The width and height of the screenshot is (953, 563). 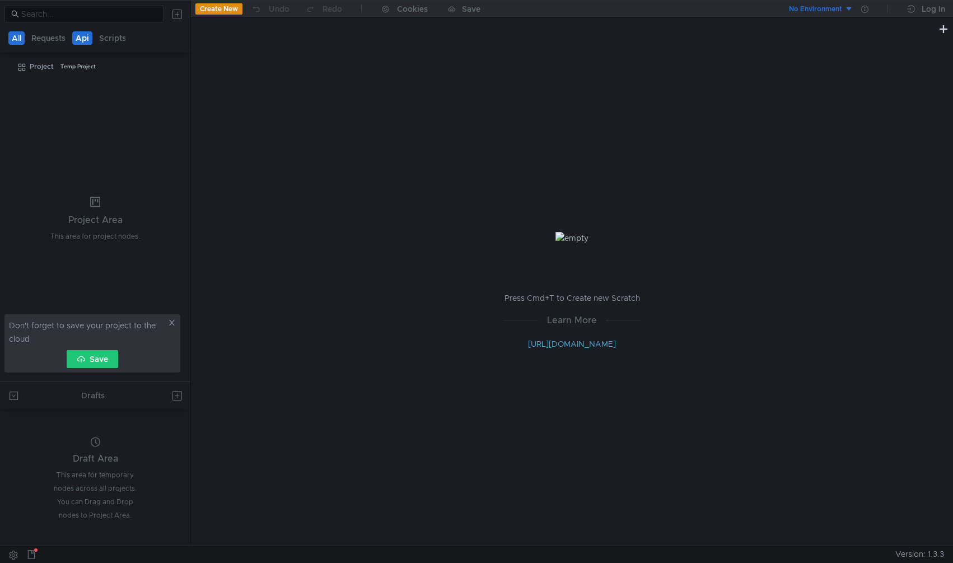 I want to click on div: No Environment, so click(x=816, y=9).